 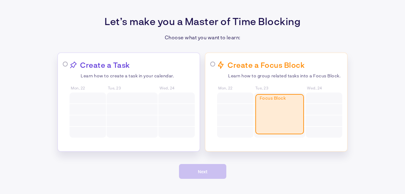 I want to click on button: Next, so click(x=202, y=171).